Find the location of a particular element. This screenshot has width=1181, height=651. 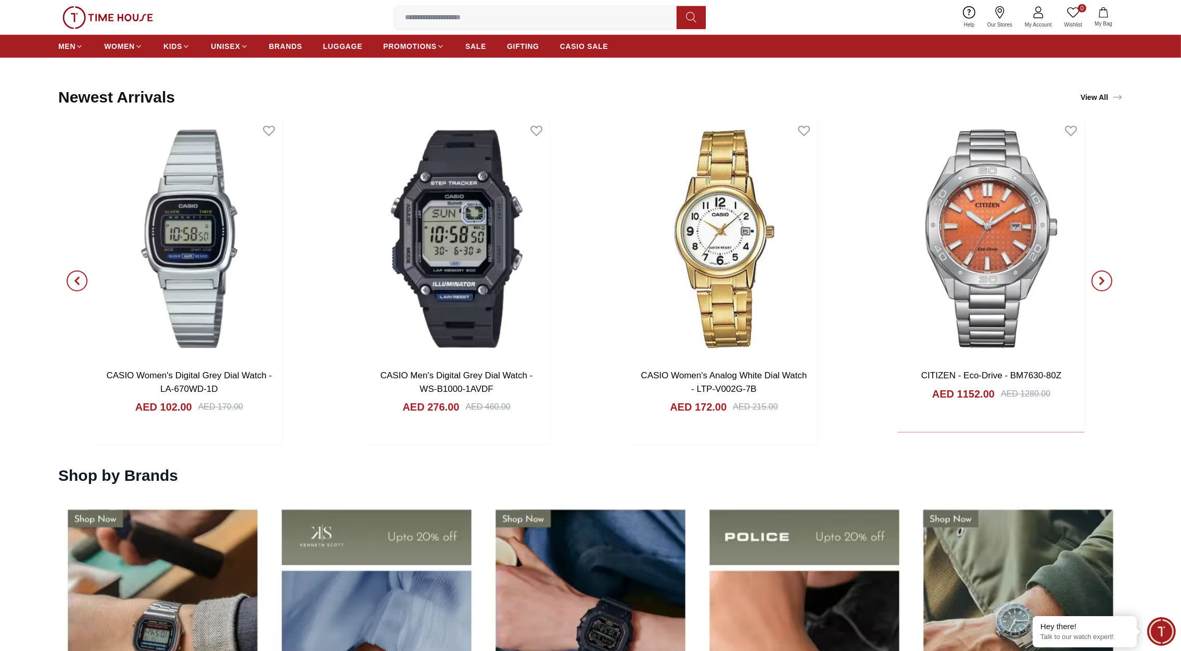

div: Chat Widget is located at coordinates (1161, 631).